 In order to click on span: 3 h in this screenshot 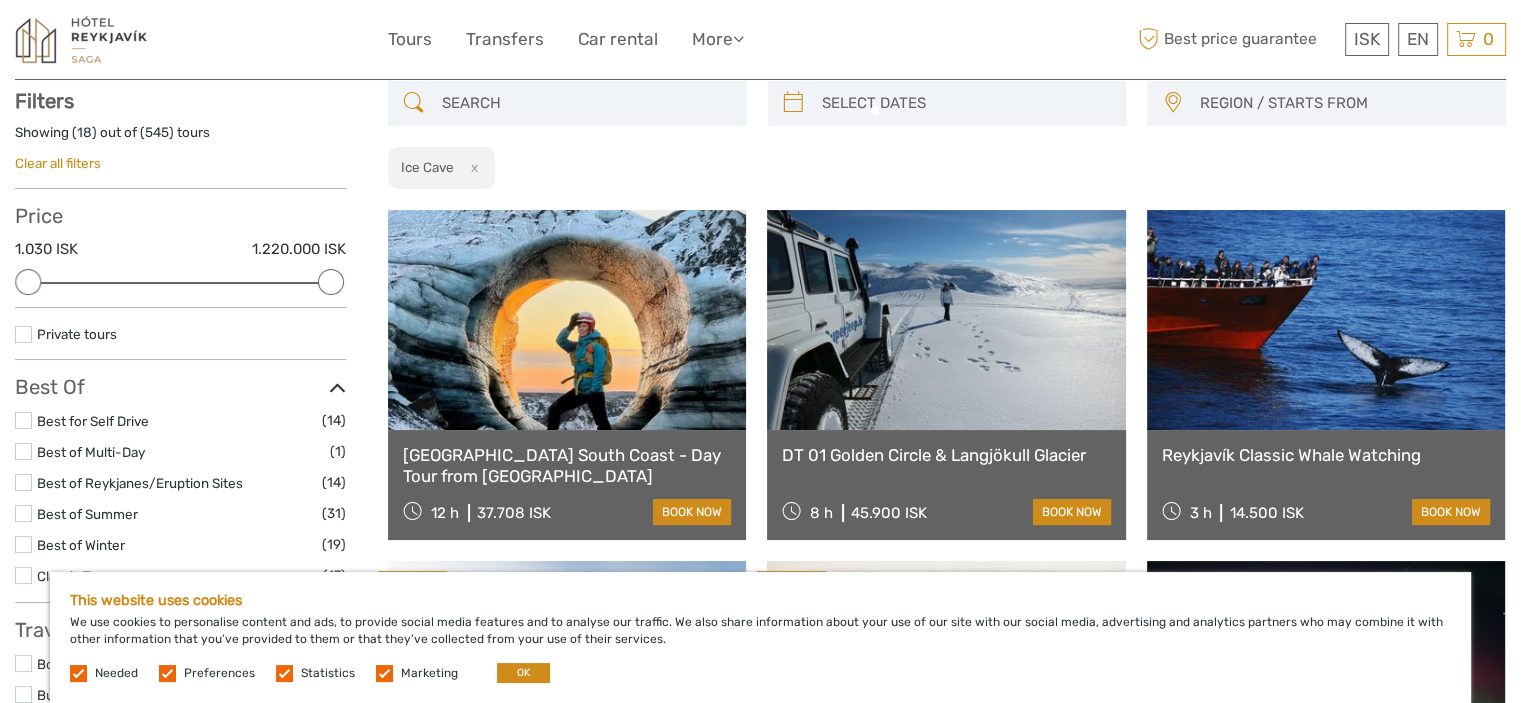, I will do `click(1200, 513)`.